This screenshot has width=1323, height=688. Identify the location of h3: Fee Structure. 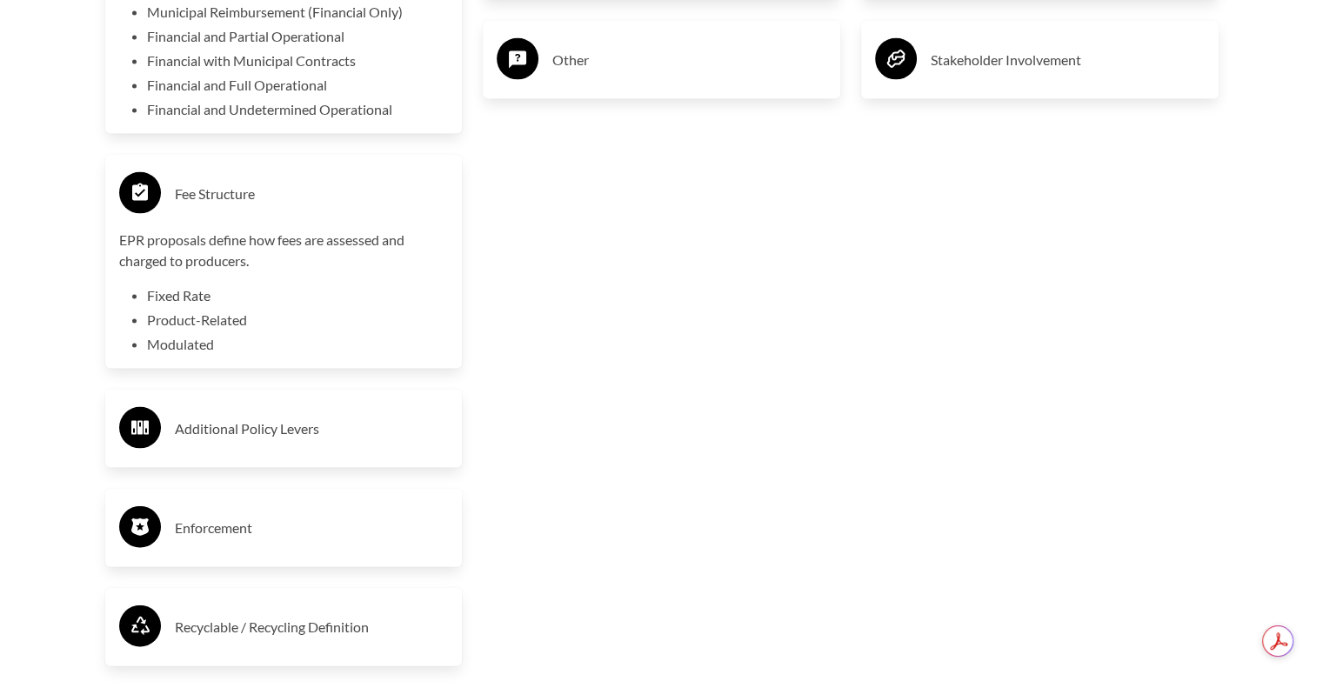
(311, 194).